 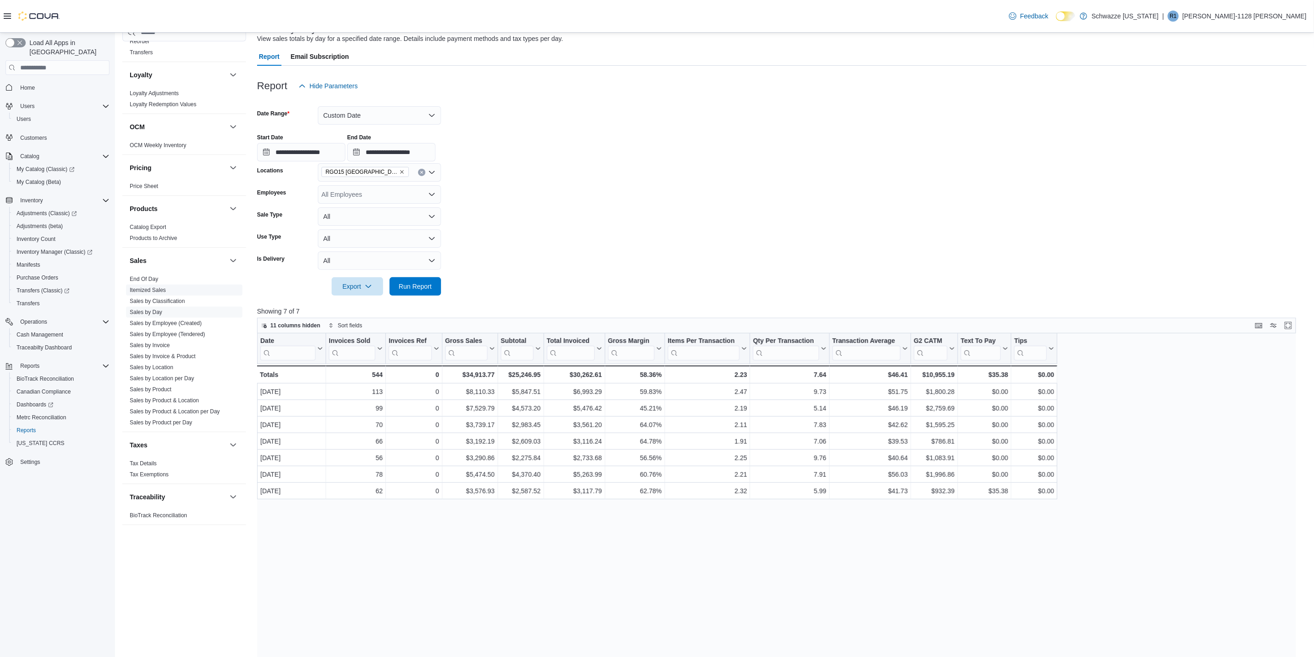 I want to click on button: Gross Sales, so click(x=469, y=349).